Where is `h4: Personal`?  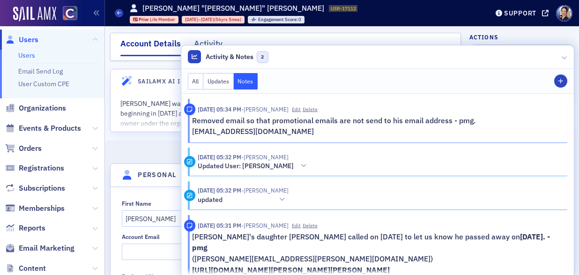 h4: Personal is located at coordinates (157, 175).